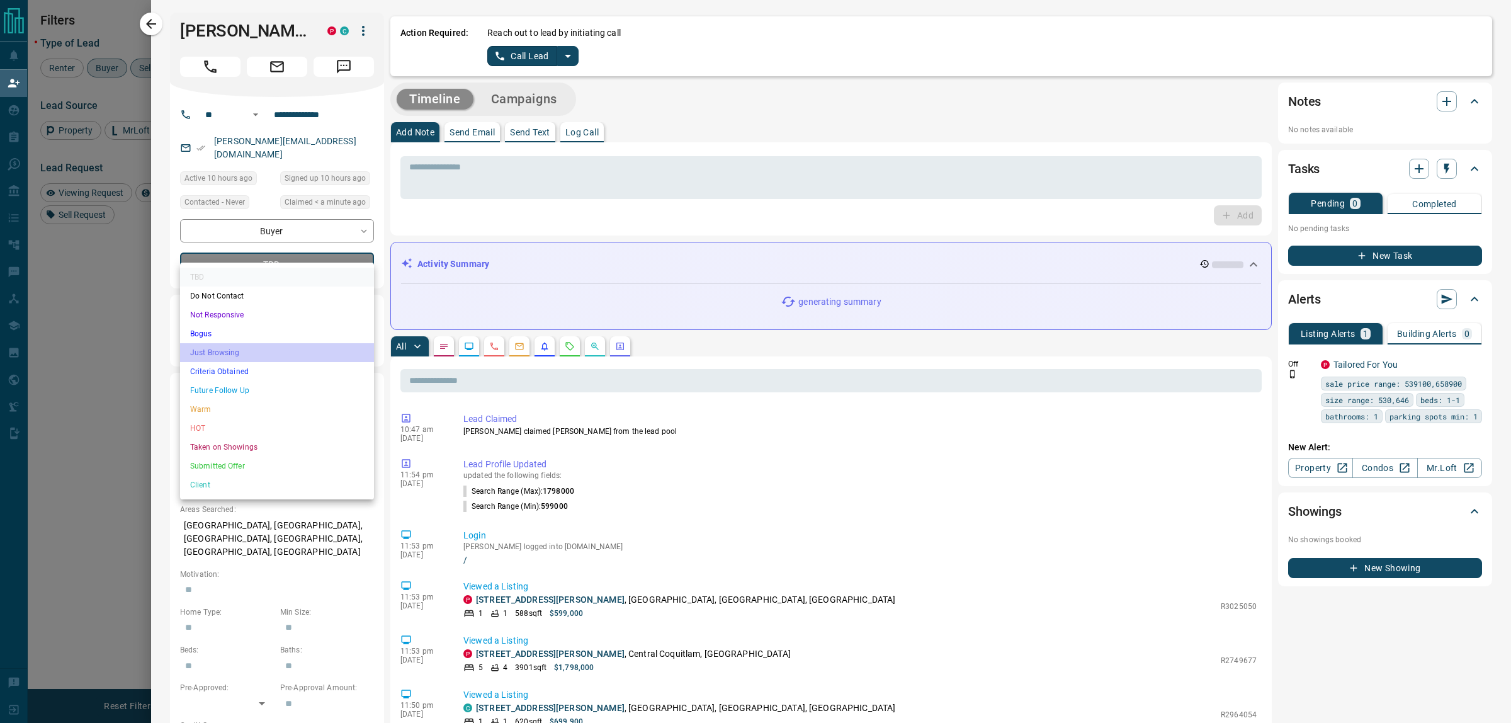 This screenshot has height=723, width=1511. I want to click on li: Do Not Contact, so click(277, 296).